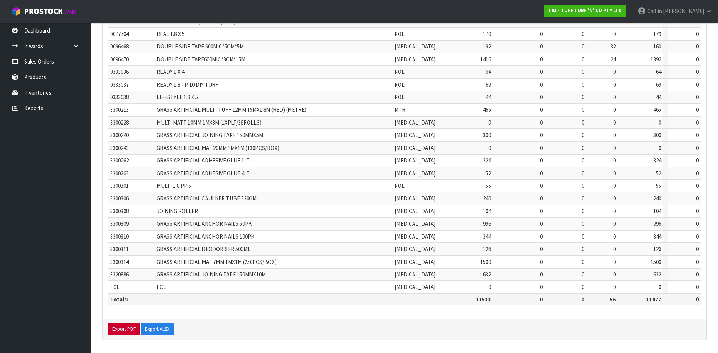 Image resolution: width=718 pixels, height=353 pixels. What do you see at coordinates (119, 84) in the screenshot?
I see `span: 0333037` at bounding box center [119, 84].